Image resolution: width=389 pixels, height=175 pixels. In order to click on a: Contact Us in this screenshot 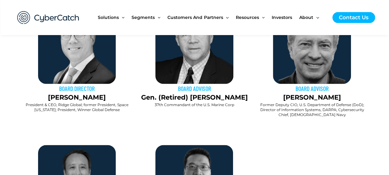, I will do `click(354, 17)`.